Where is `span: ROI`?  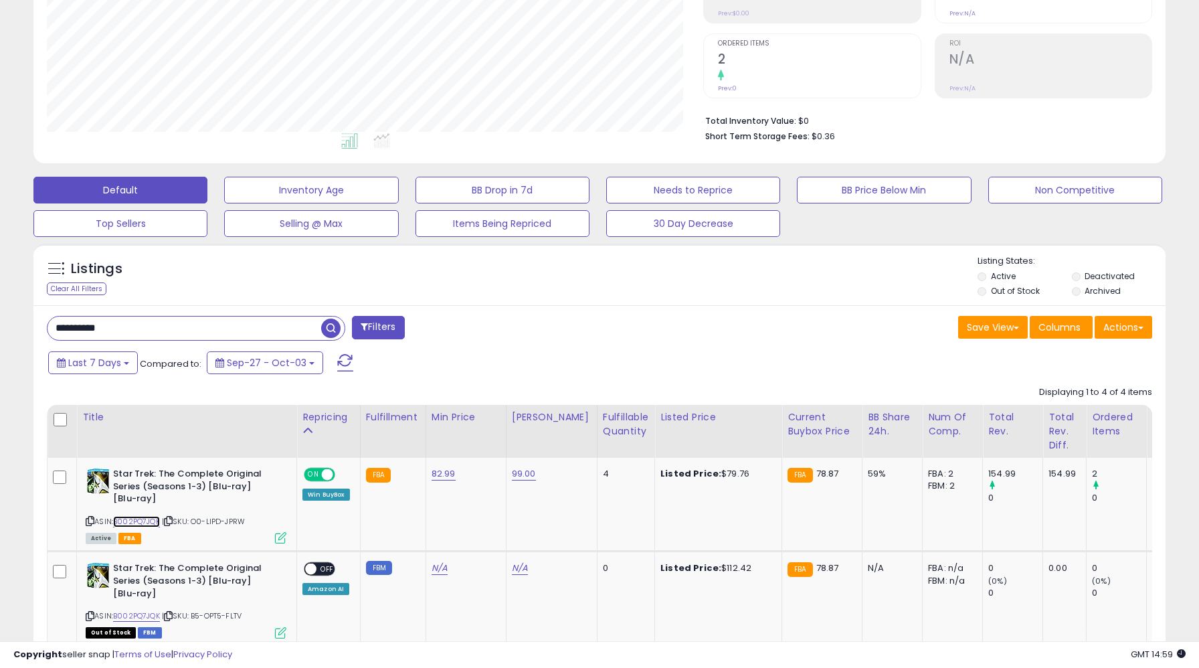 span: ROI is located at coordinates (1050, 43).